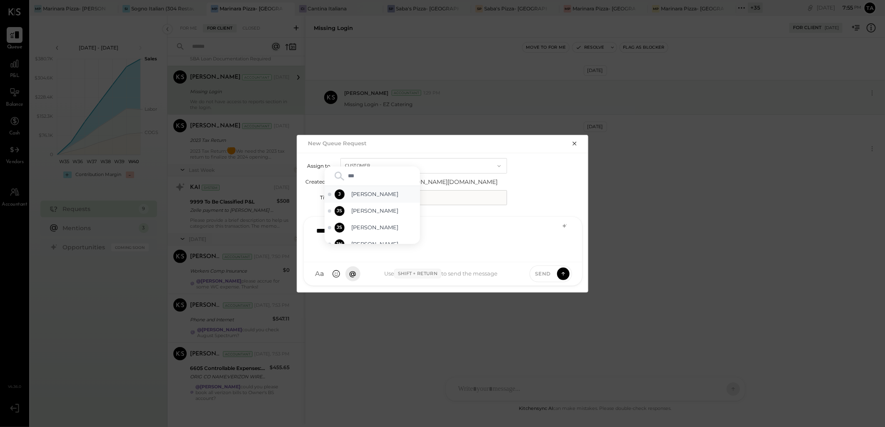  I want to click on label: Assign to, so click(318, 166).